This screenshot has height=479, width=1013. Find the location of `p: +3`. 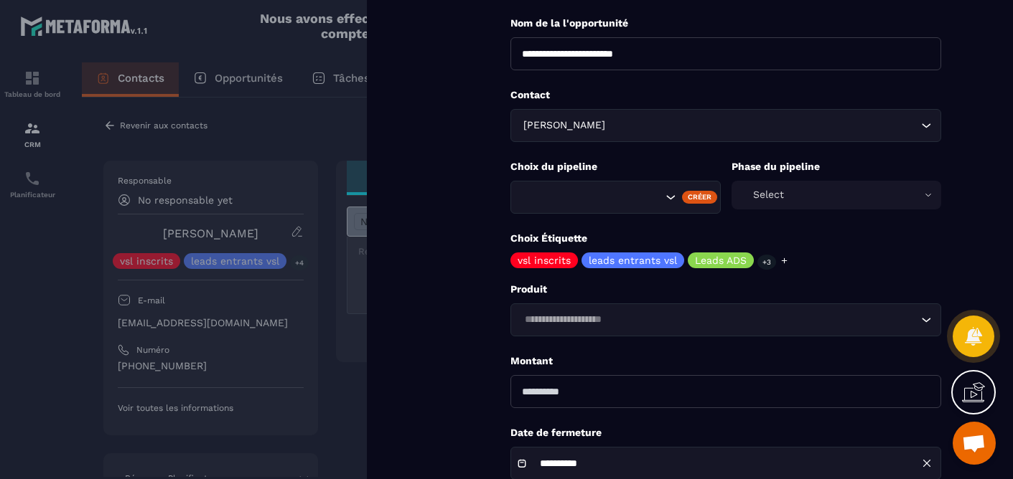

p: +3 is located at coordinates (767, 262).